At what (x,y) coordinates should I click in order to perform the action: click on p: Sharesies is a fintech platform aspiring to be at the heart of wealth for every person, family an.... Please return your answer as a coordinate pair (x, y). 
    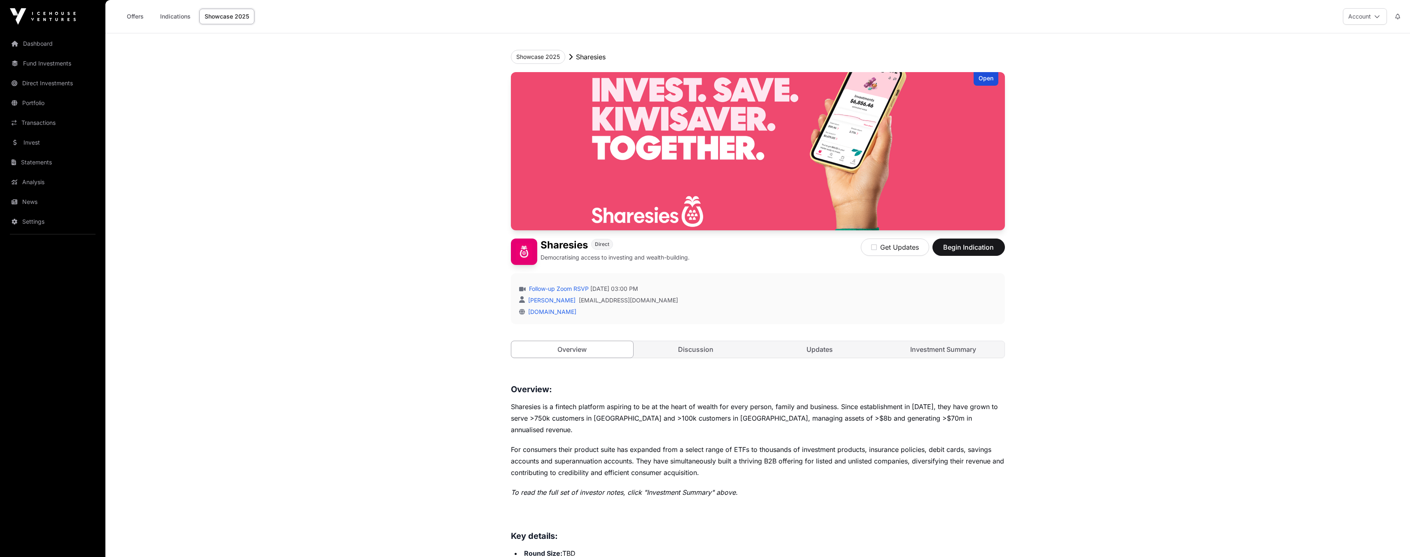
    Looking at the image, I should click on (758, 418).